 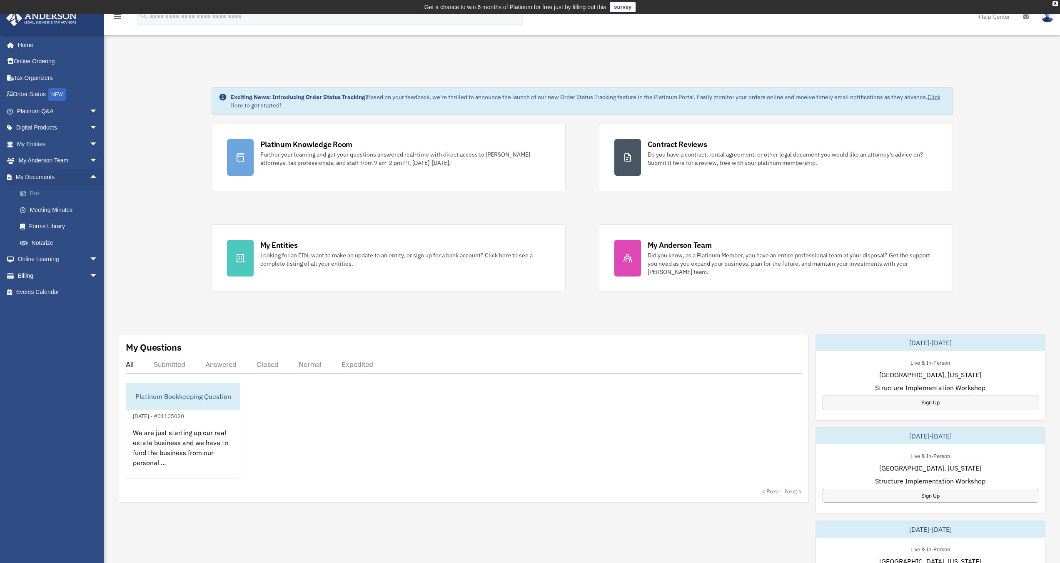 I want to click on div: Contract Reviews, so click(x=677, y=144).